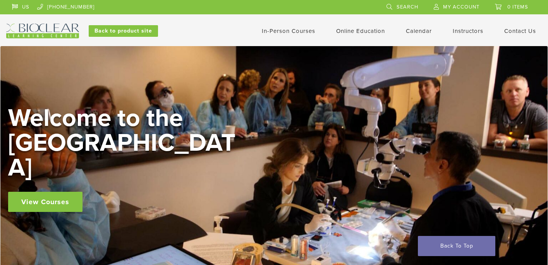  What do you see at coordinates (289, 31) in the screenshot?
I see `a: In-Person Courses` at bounding box center [289, 31].